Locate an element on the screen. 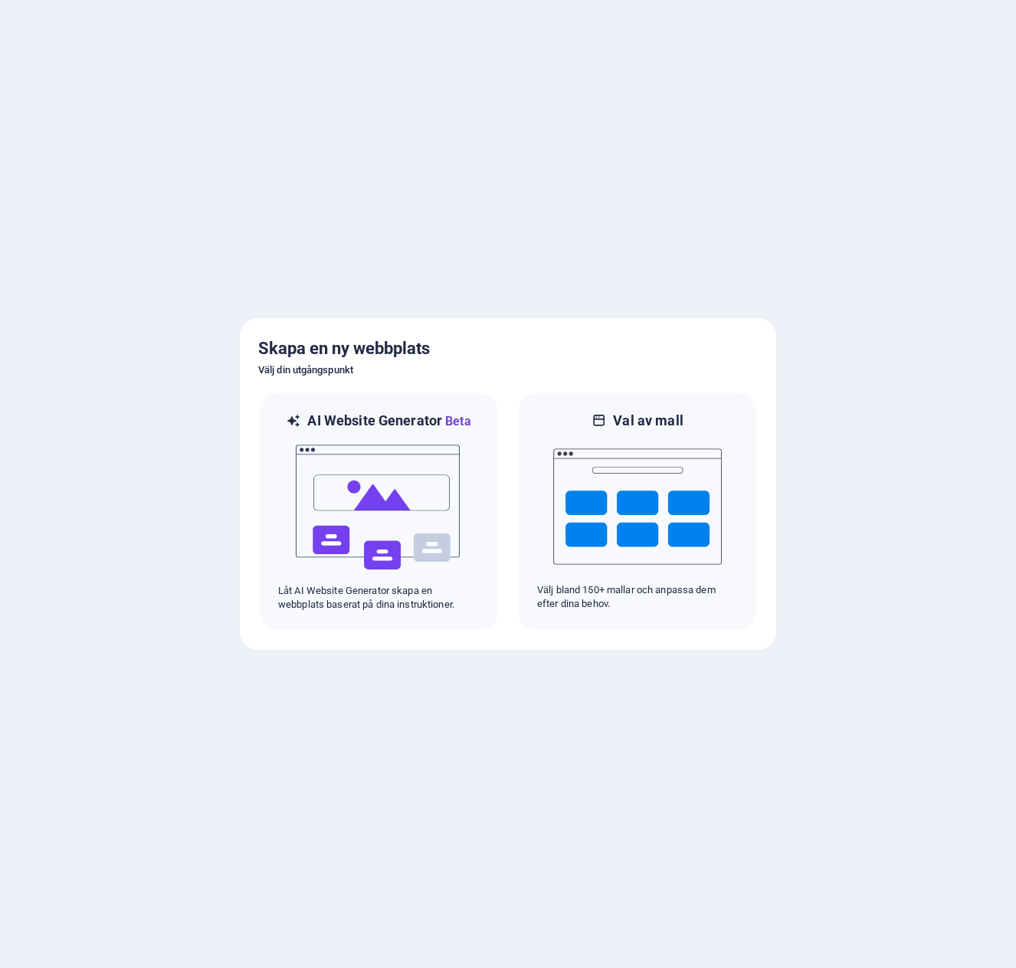  span: Beta is located at coordinates (457, 421).